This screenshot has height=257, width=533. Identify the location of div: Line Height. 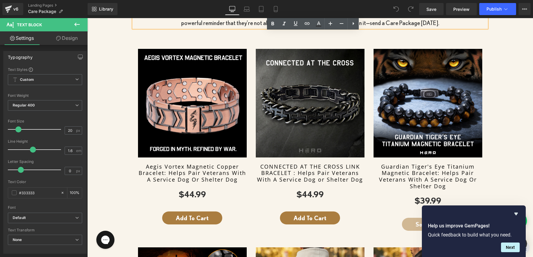
(45, 142).